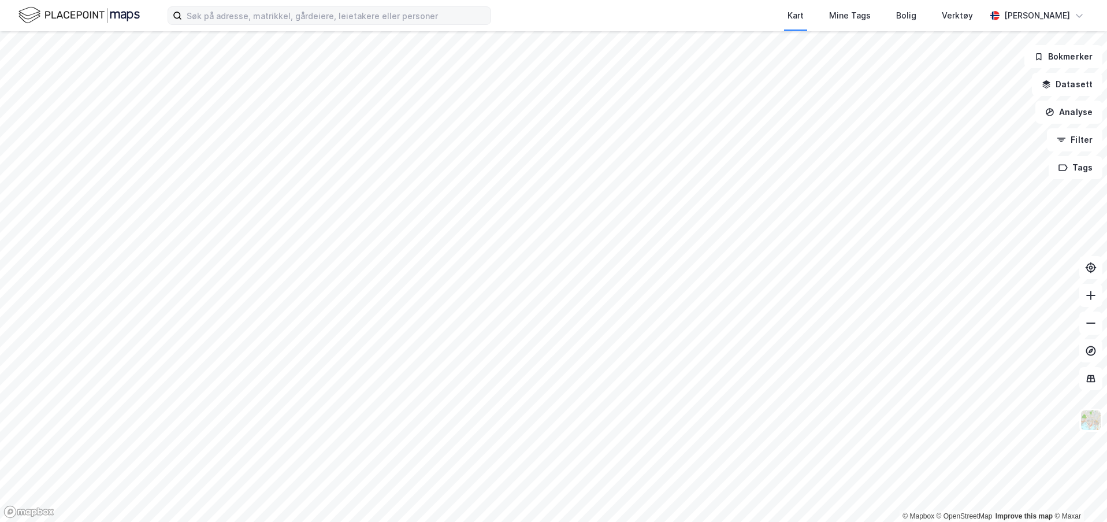  I want to click on button: Datasett, so click(1067, 84).